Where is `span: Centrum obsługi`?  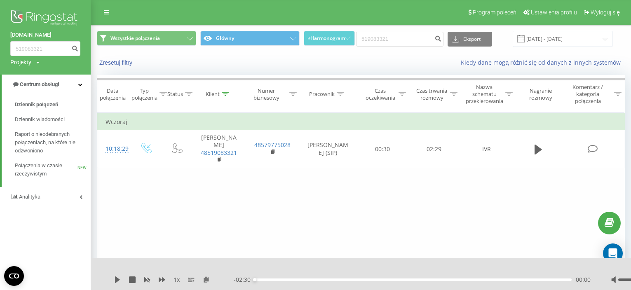
span: Centrum obsługi is located at coordinates (39, 84).